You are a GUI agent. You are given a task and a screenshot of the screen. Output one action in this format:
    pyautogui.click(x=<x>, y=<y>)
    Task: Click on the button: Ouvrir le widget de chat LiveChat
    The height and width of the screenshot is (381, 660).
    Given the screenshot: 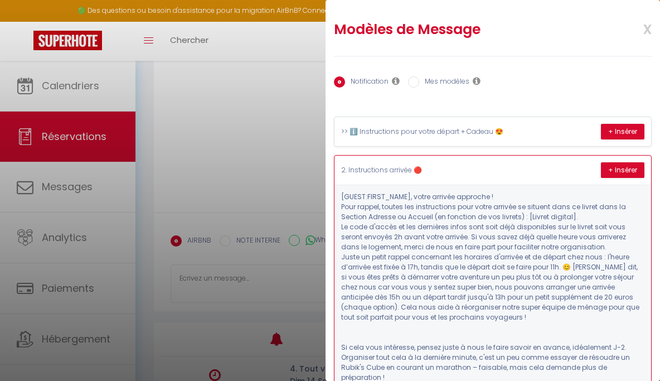 What is the action you would take?
    pyautogui.click(x=26, y=21)
    